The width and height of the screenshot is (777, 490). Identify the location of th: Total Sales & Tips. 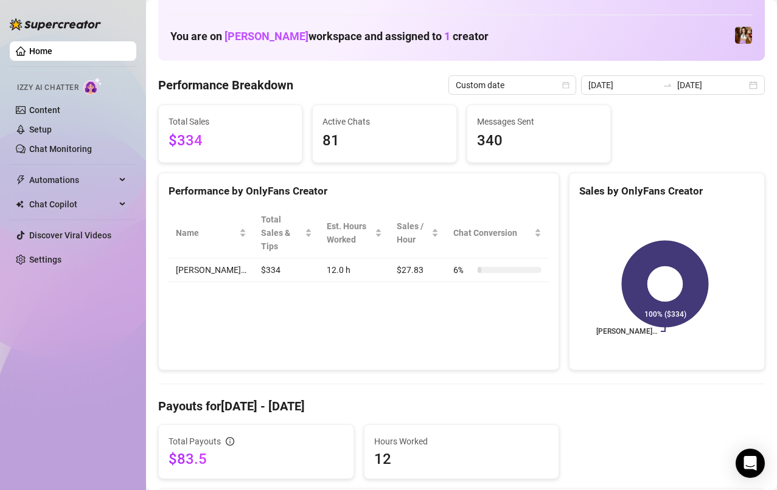
(287, 233).